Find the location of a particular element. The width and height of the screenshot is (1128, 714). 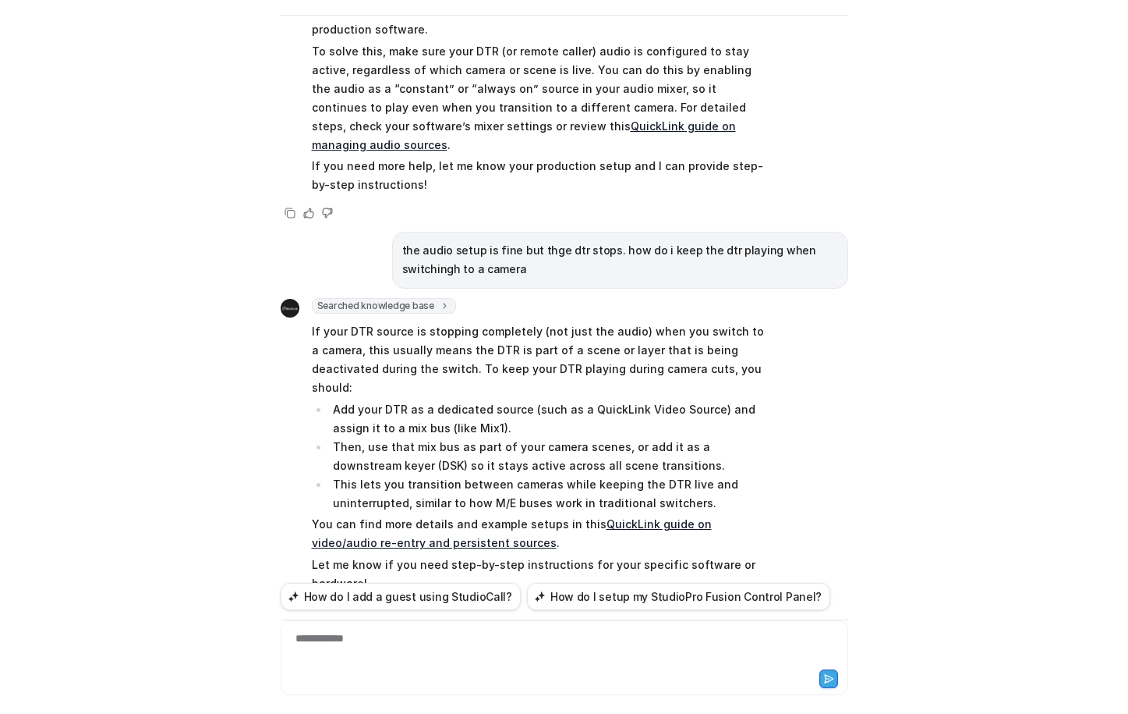

li: Add your DTR as a dedicated source (such as a QuickLink Video Source) and assign it to a mix bus ... is located at coordinates (548, 419).